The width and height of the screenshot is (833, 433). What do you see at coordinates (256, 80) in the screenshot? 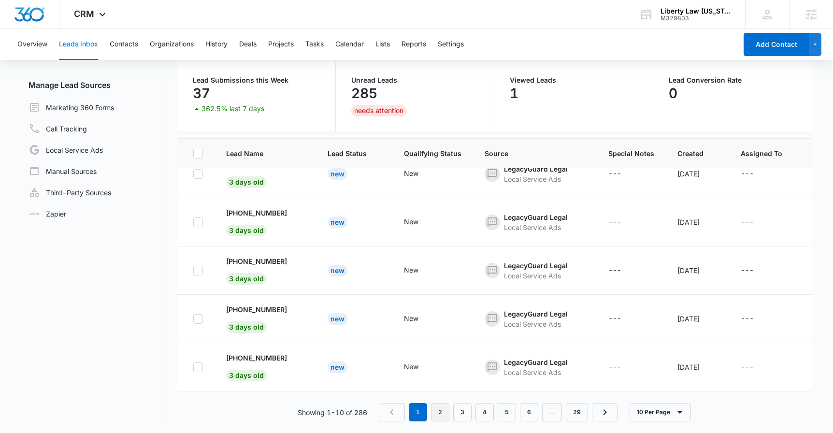
I see `p: Lead Submissions this Week` at bounding box center [256, 80].